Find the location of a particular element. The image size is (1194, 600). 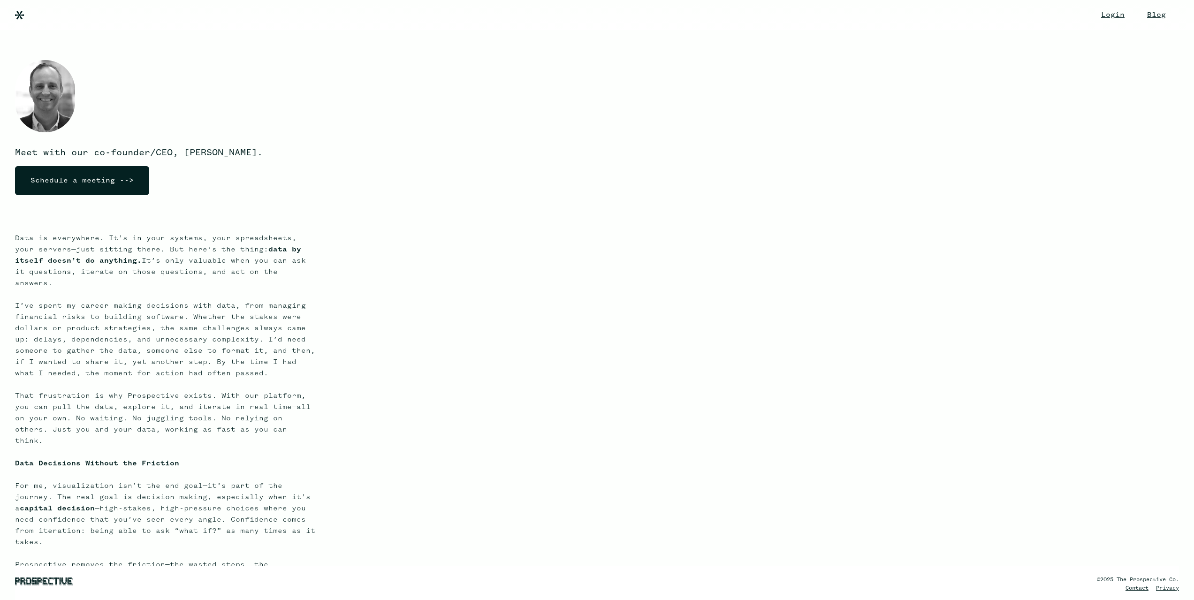

a: Privacy is located at coordinates (1168, 588).